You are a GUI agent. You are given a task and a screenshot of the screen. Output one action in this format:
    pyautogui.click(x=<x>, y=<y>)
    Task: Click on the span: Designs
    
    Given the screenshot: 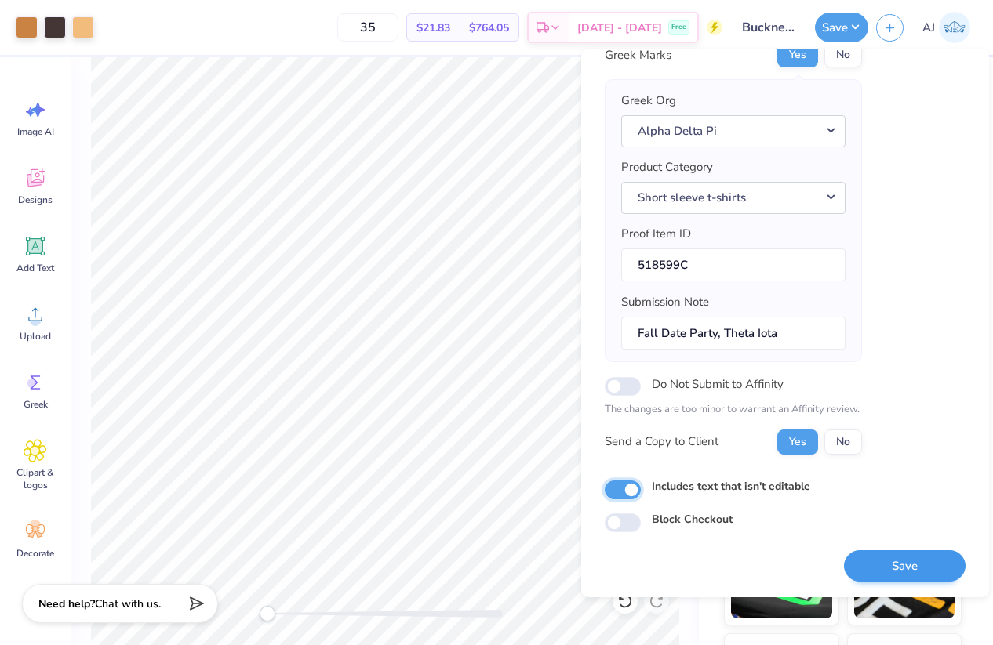 What is the action you would take?
    pyautogui.click(x=35, y=200)
    